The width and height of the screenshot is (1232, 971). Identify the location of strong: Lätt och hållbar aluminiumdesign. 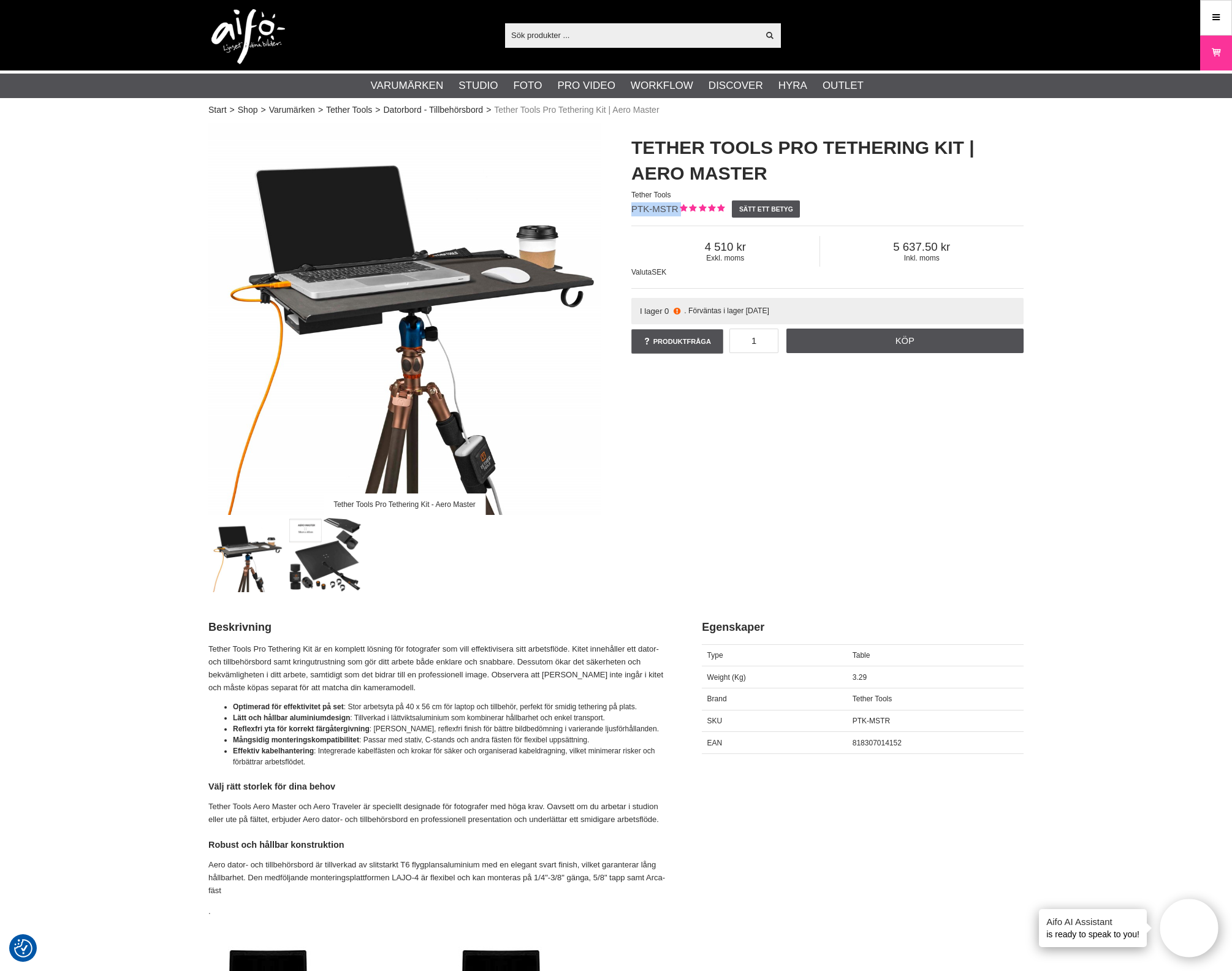
(291, 717).